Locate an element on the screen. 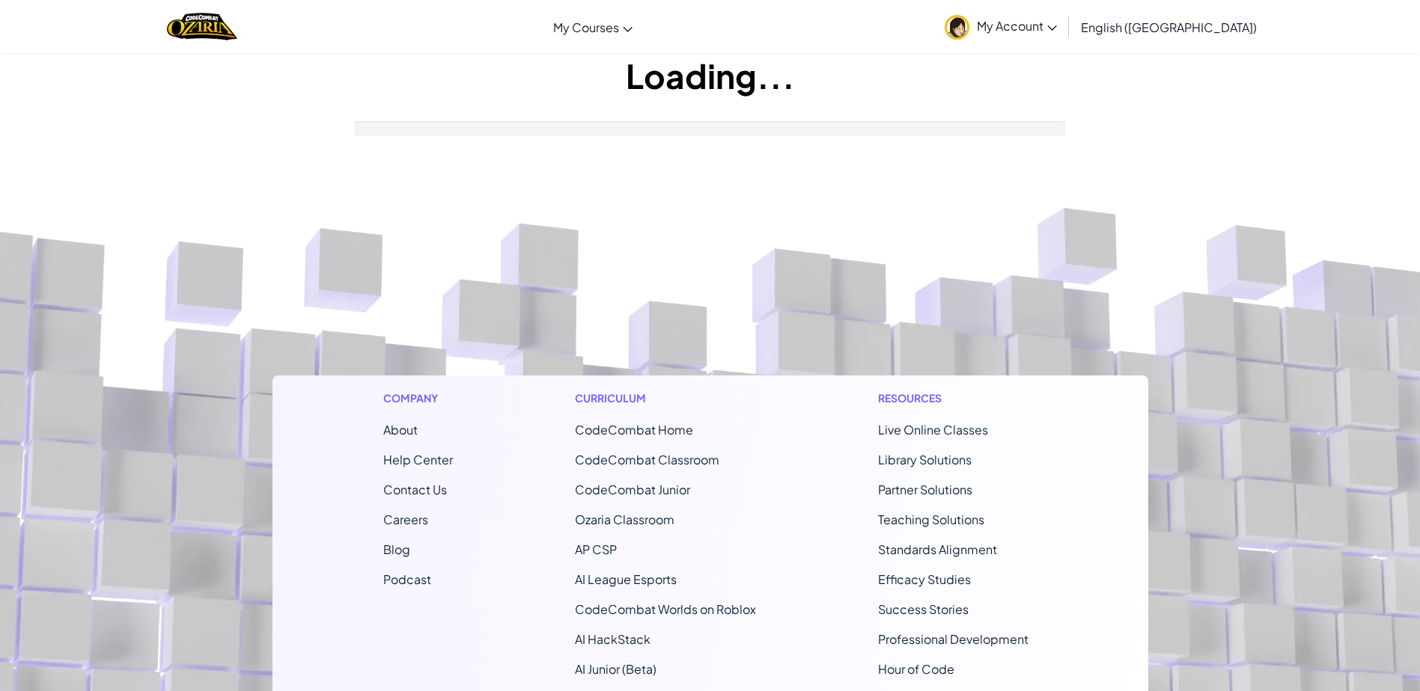 The width and height of the screenshot is (1420, 691). a: Teaching Solutions is located at coordinates (931, 519).